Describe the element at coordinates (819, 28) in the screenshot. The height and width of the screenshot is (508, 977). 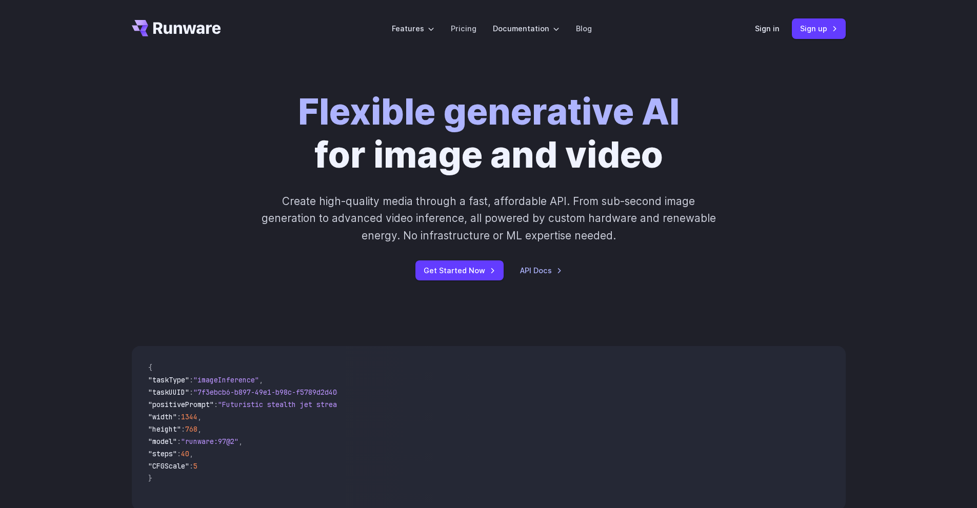
I see `a: Sign up` at that location.